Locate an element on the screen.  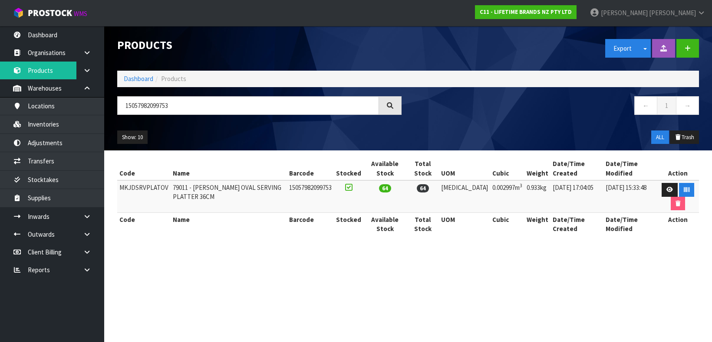
td: MKJDSRVPLATOV is located at coordinates (144, 197).